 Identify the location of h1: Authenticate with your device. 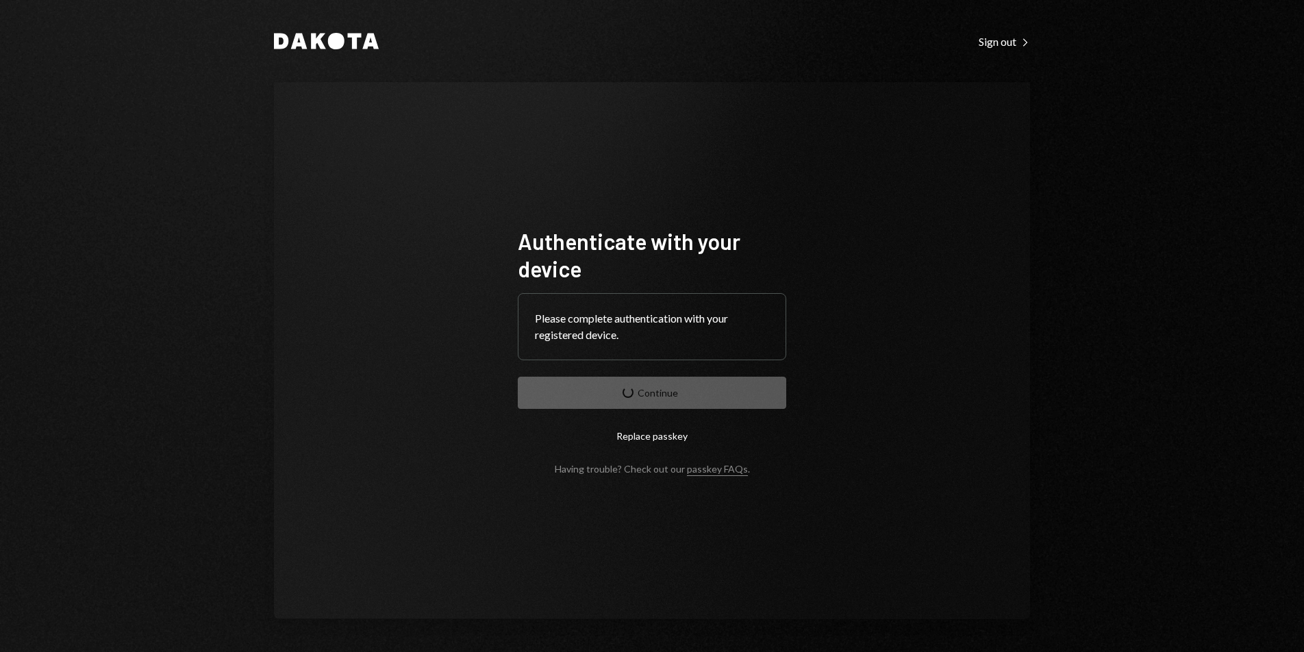
(652, 255).